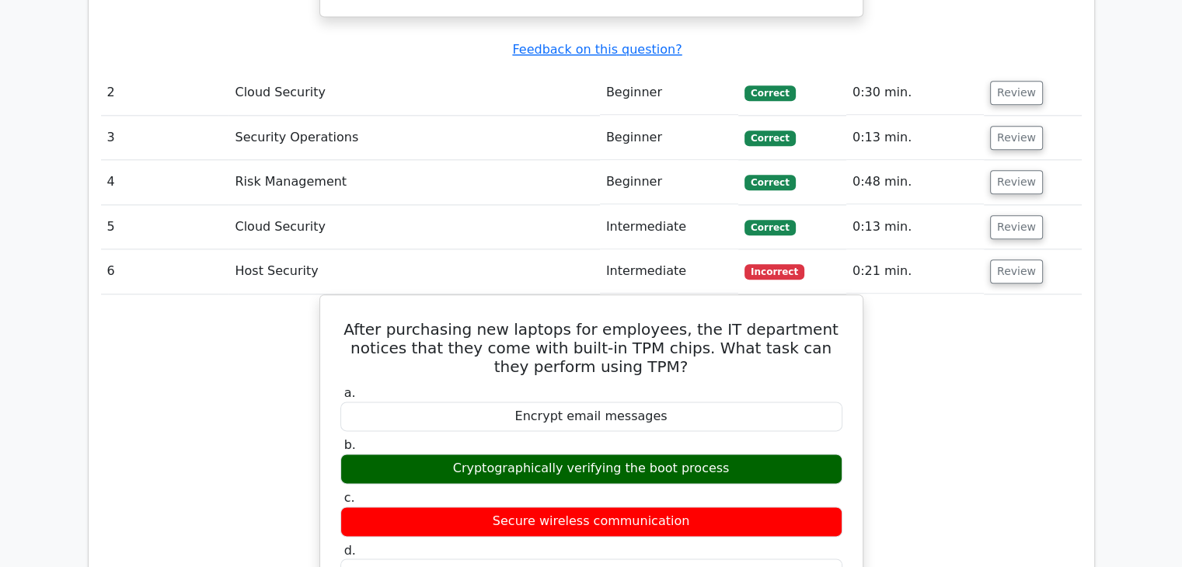  Describe the element at coordinates (597, 49) in the screenshot. I see `a: Feedback on this question?` at that location.